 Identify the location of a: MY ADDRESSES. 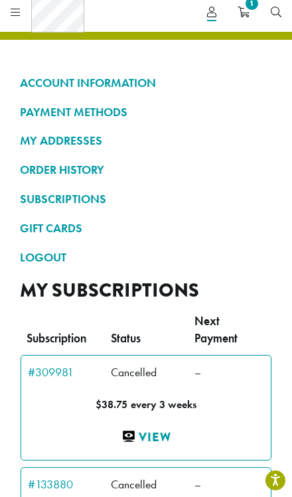
(146, 141).